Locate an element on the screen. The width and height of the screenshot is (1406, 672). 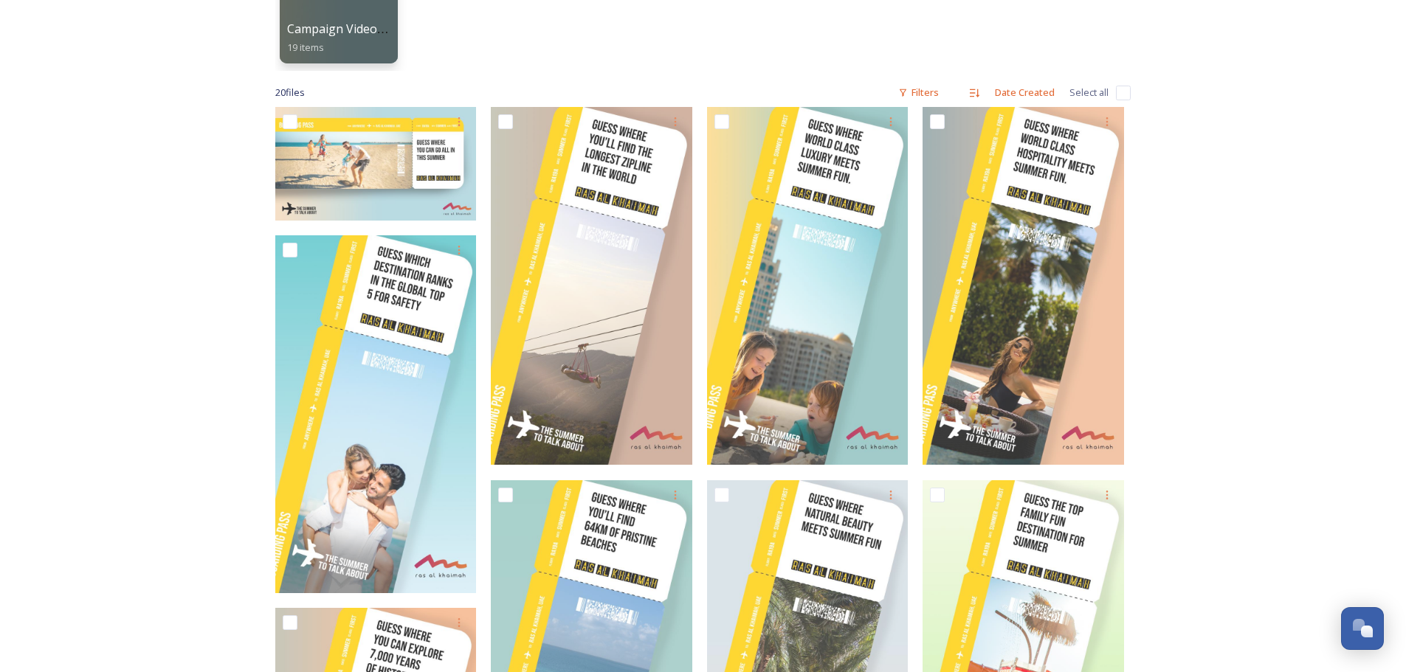
img: World Class Hospitality_Portrait.jpg is located at coordinates (1023, 286).